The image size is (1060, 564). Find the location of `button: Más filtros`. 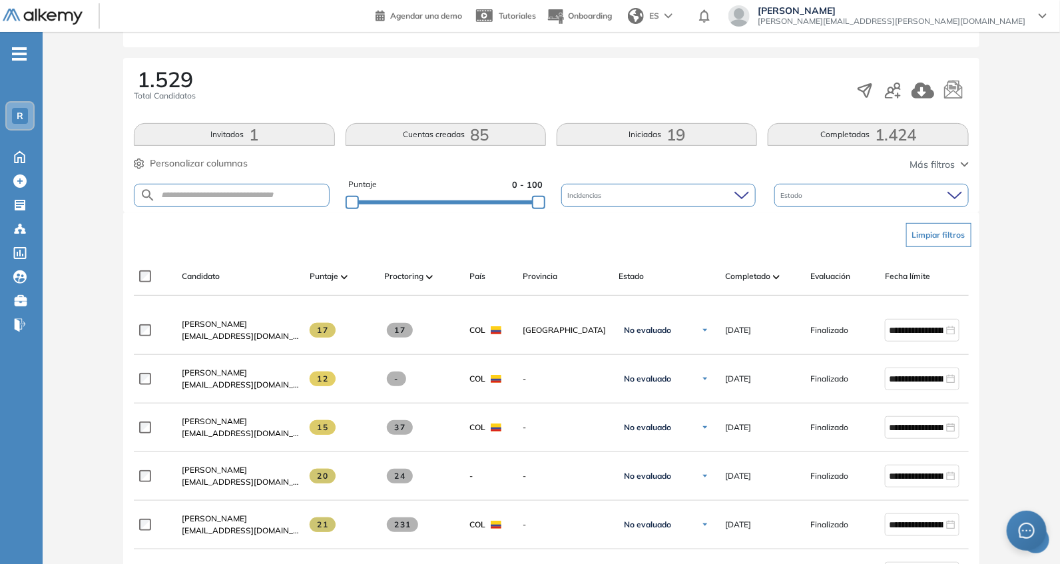

button: Más filtros is located at coordinates (940, 164).